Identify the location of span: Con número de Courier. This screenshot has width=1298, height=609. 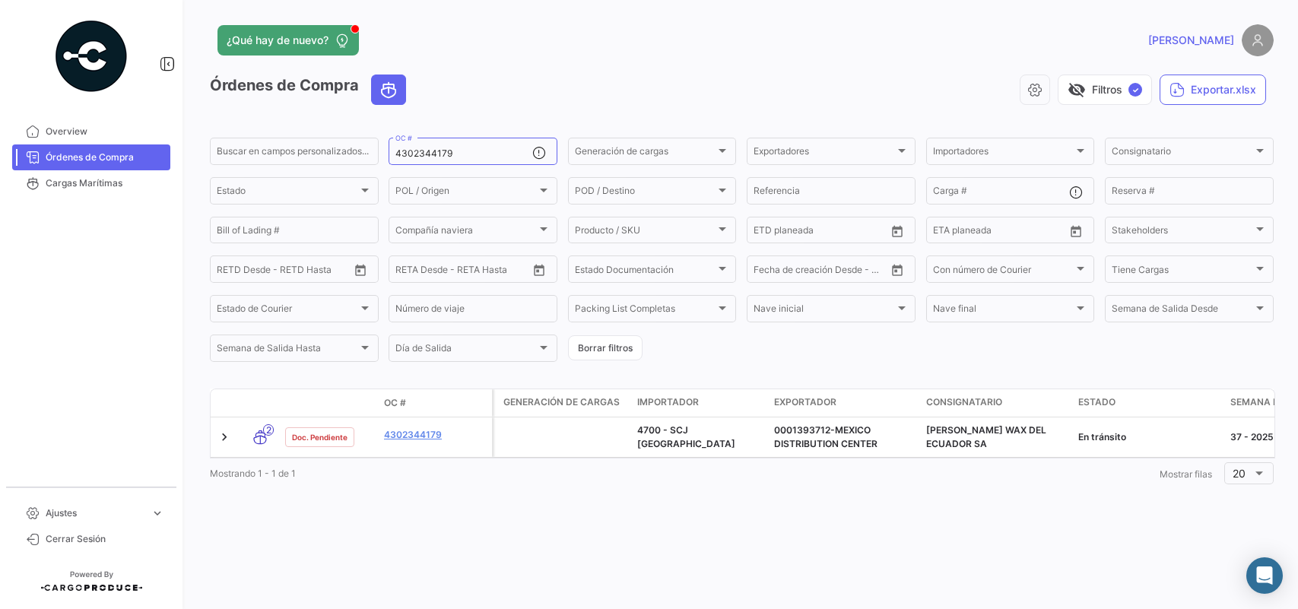
(1004, 272).